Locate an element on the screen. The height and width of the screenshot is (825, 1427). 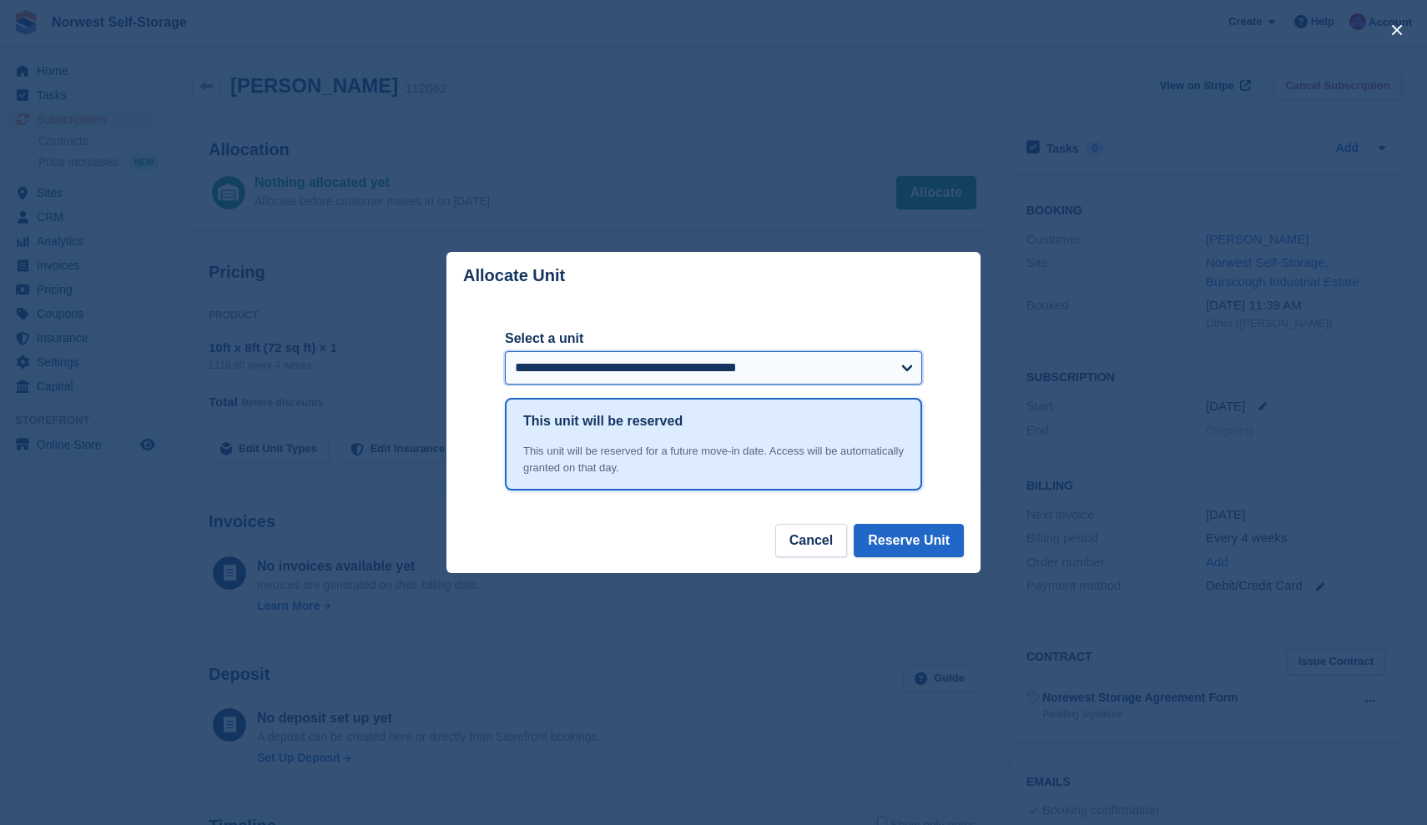
button: Cancel is located at coordinates (811, 541).